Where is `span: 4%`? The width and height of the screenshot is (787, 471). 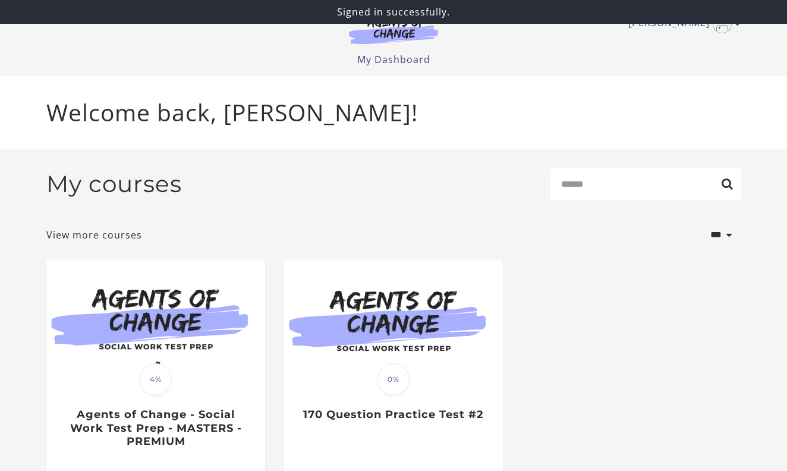
span: 4% is located at coordinates (156, 379).